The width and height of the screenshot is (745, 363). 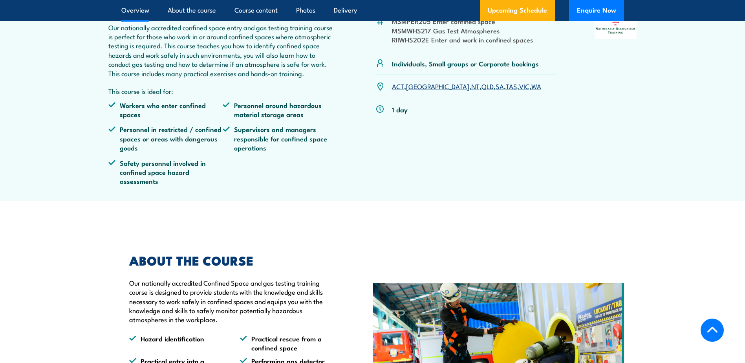 What do you see at coordinates (223, 91) in the screenshot?
I see `p: This course is ideal for:` at bounding box center [223, 91].